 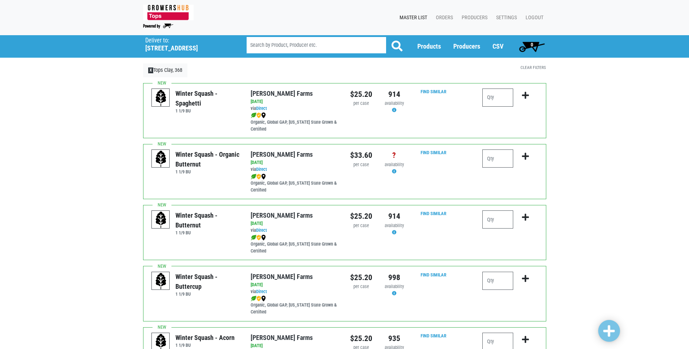 What do you see at coordinates (533, 18) in the screenshot?
I see `a: Logout` at bounding box center [533, 18].